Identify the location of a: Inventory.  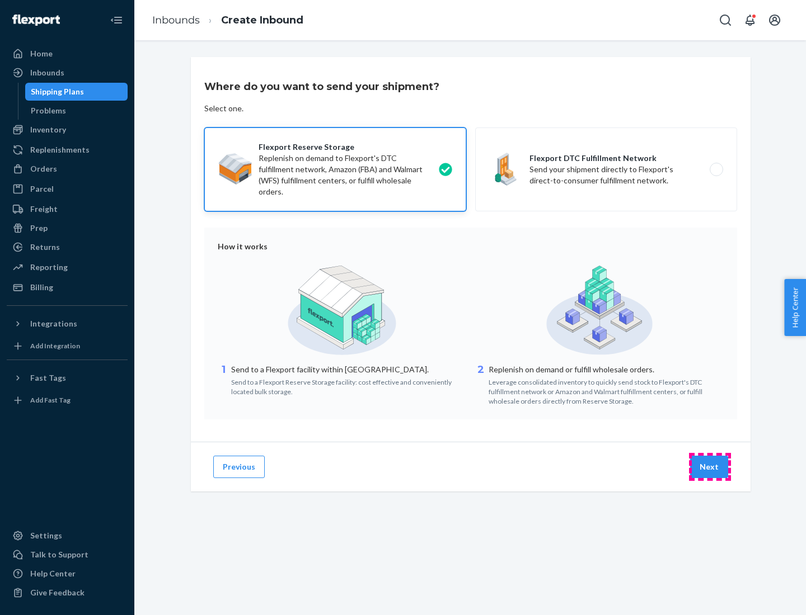
(67, 130).